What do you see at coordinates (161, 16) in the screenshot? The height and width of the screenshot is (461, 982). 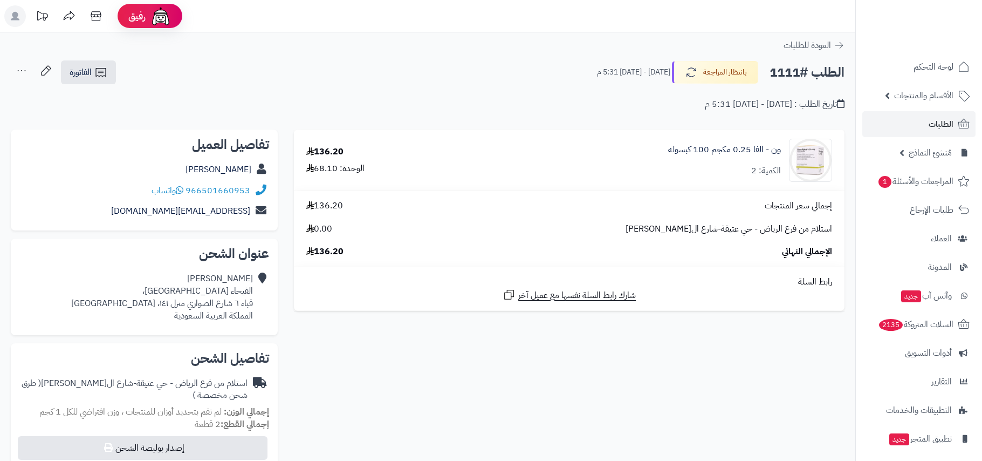 I see `img: ai-face.png` at bounding box center [161, 16].